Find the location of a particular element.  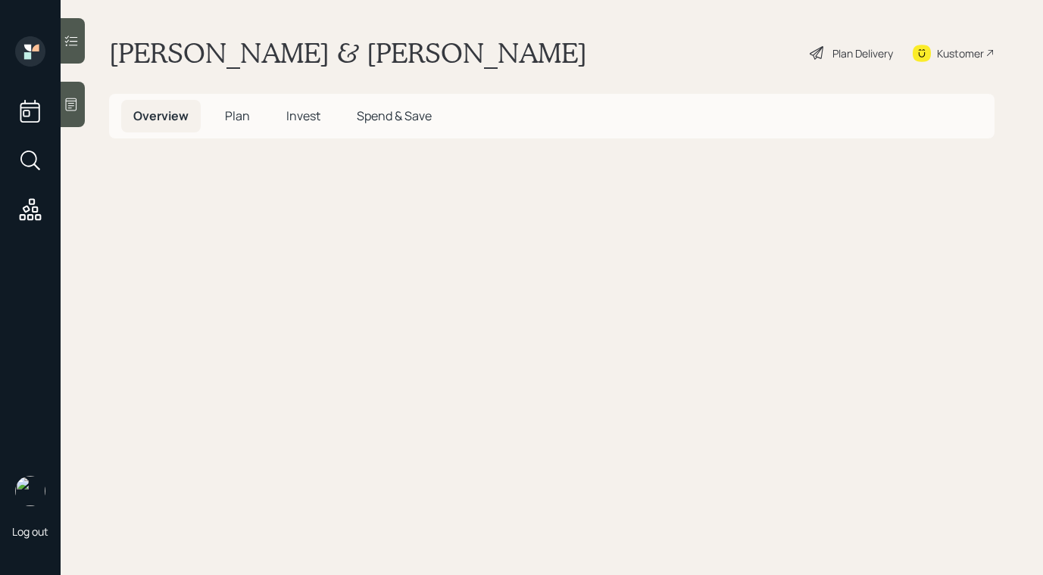

span: Overview is located at coordinates (161, 116).